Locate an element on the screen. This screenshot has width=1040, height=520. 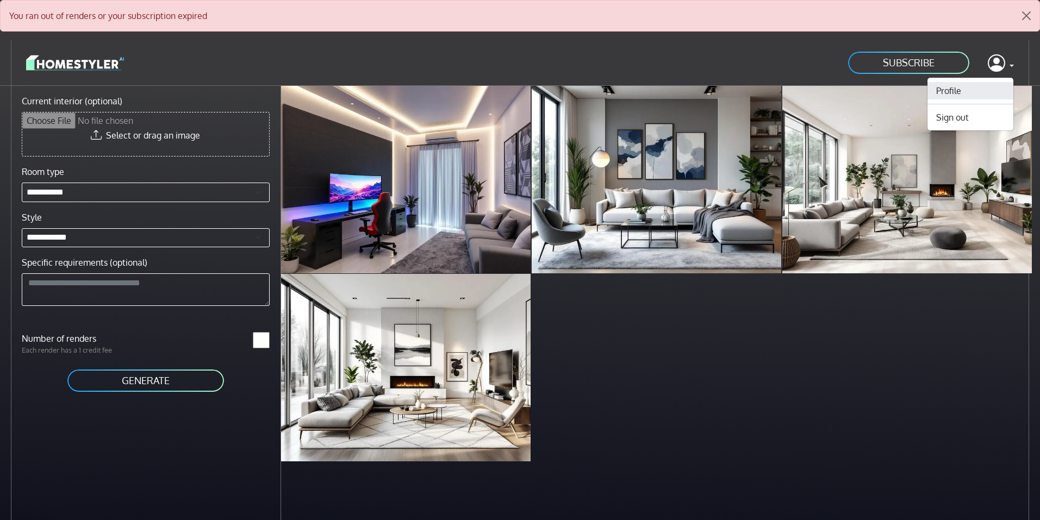
a: SUBSCRIBE is located at coordinates (908, 63).